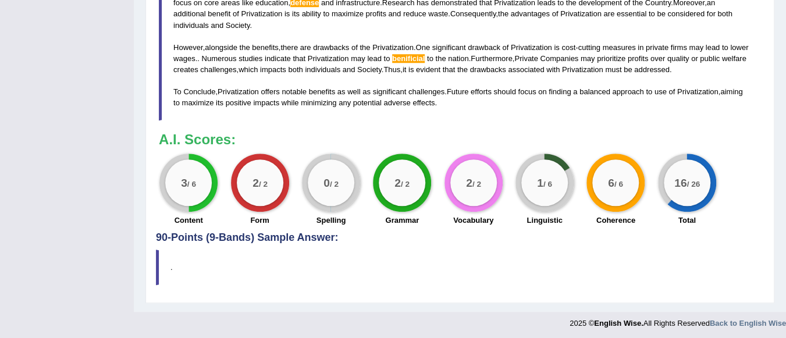 Image resolution: width=786 pixels, height=338 pixels. What do you see at coordinates (238, 102) in the screenshot?
I see `span: positive` at bounding box center [238, 102].